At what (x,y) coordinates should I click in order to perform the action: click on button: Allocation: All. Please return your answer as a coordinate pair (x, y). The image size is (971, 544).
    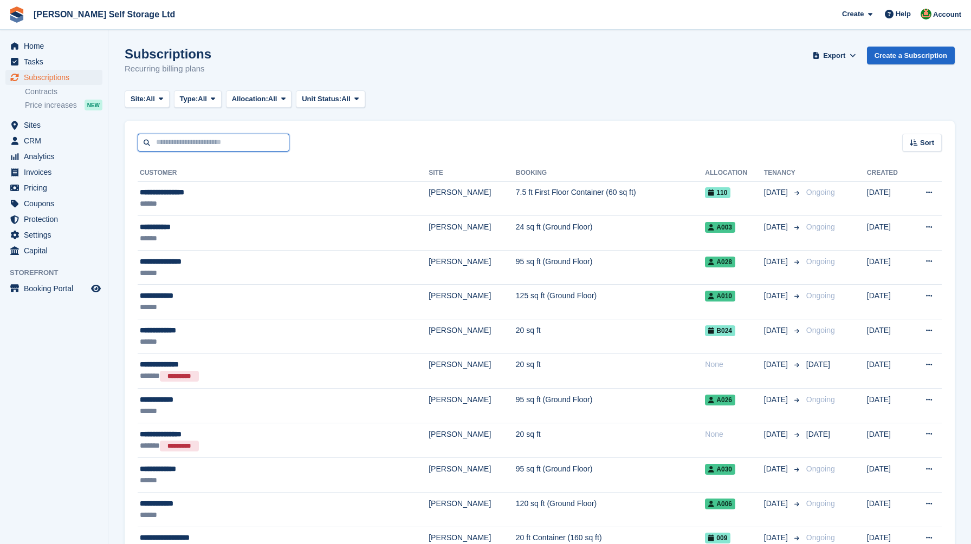
    Looking at the image, I should click on (259, 99).